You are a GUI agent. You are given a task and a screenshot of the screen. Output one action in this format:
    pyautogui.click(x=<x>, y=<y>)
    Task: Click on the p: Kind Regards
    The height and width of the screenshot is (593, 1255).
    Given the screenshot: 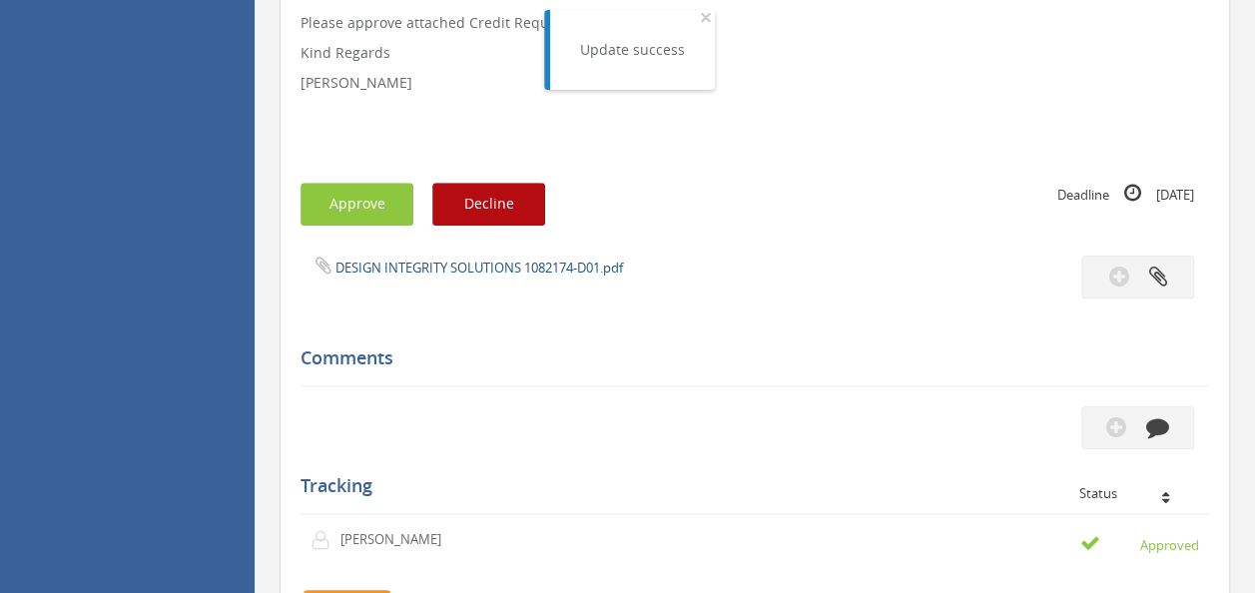 What is the action you would take?
    pyautogui.click(x=755, y=53)
    